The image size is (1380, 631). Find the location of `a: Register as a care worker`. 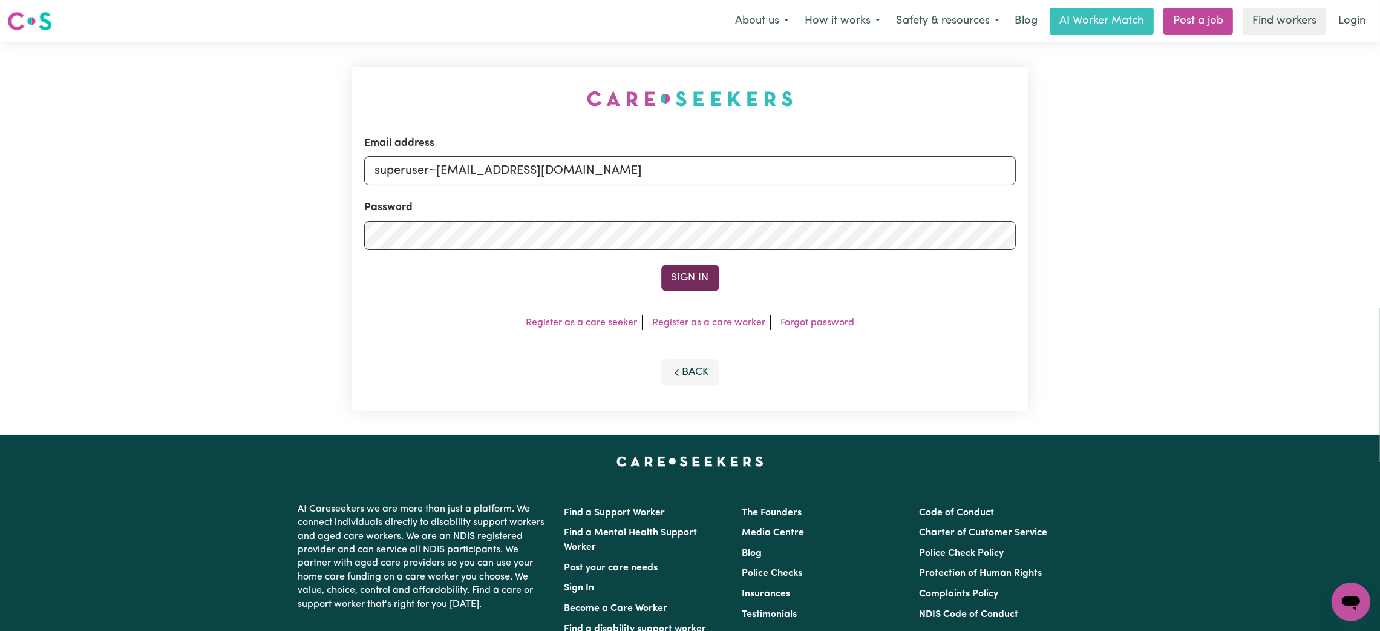

a: Register as a care worker is located at coordinates (709, 323).